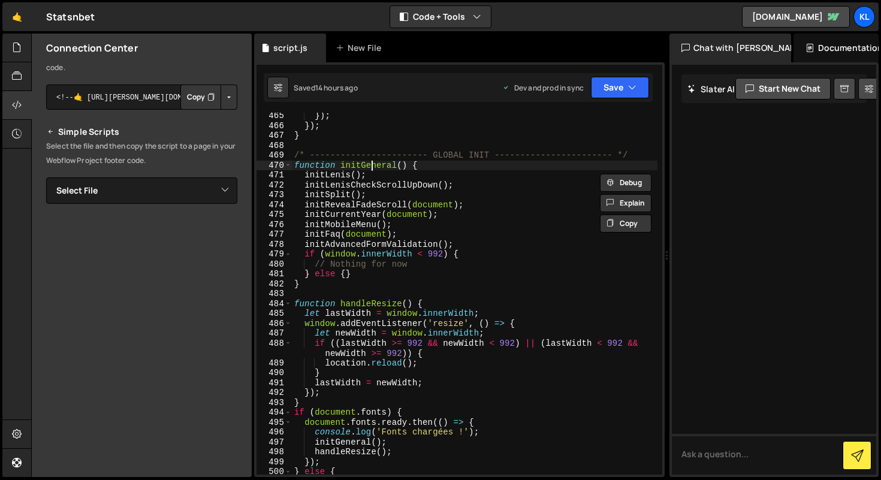 This screenshot has height=480, width=881. What do you see at coordinates (274, 472) in the screenshot?
I see `div: 500` at bounding box center [274, 472].